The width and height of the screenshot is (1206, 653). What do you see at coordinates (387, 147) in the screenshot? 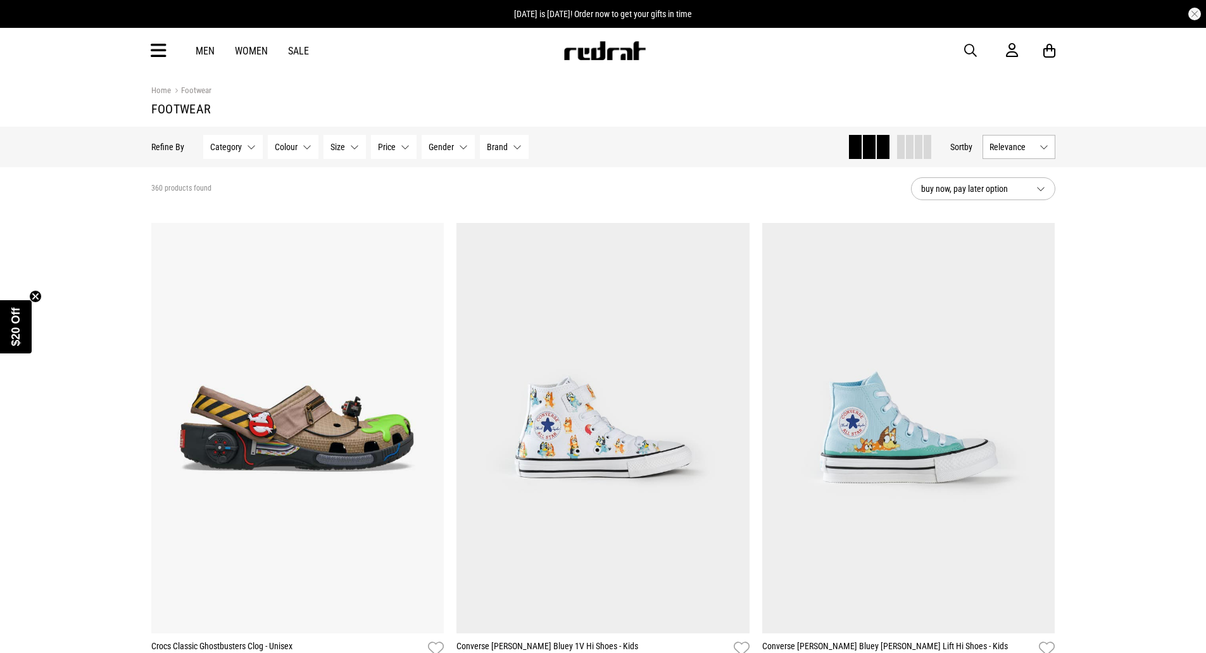
I see `span: Price` at bounding box center [387, 147].